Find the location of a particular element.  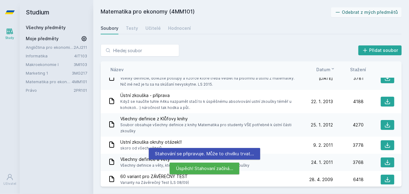

span: Stažení is located at coordinates (358, 69).